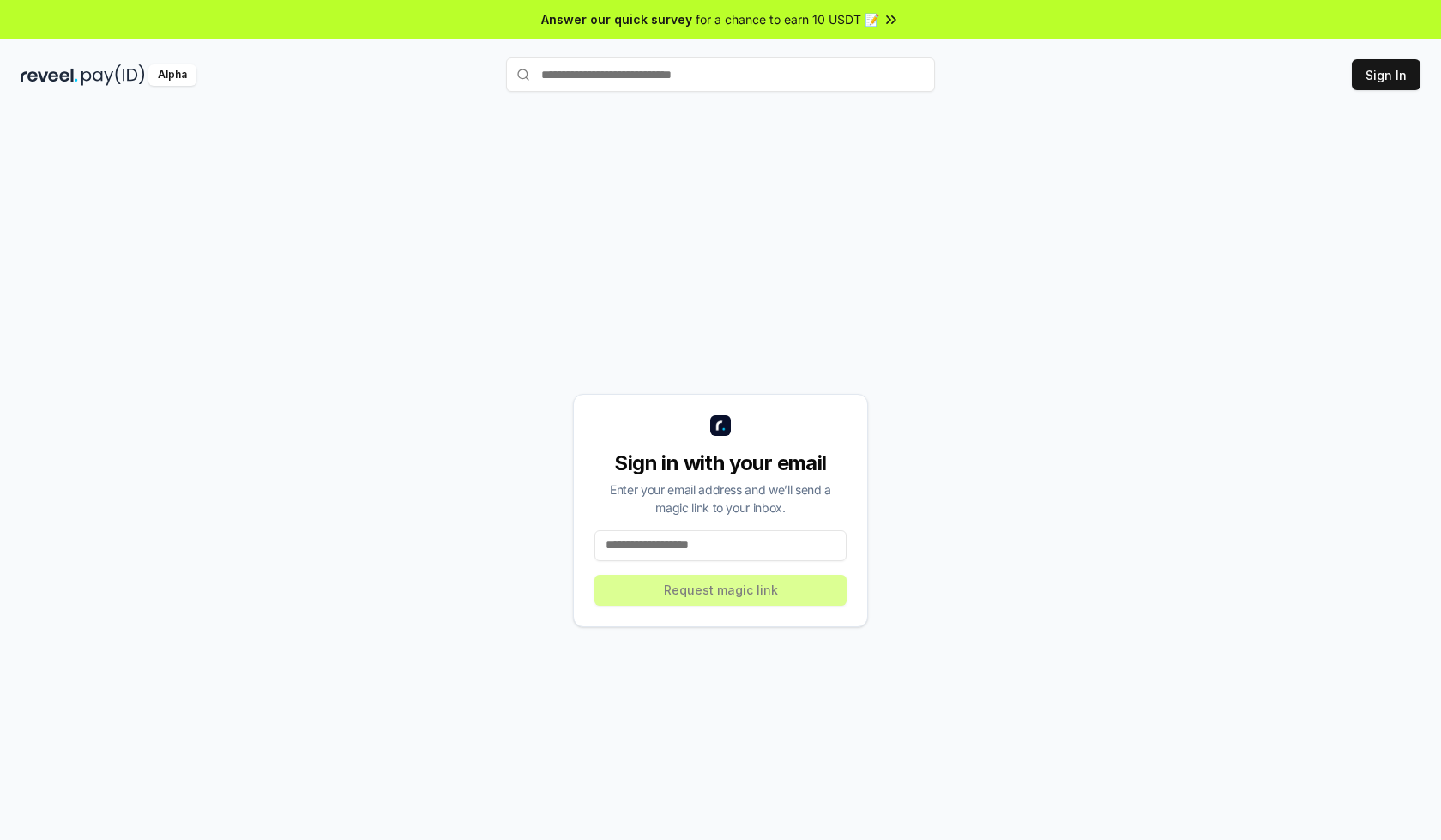 This screenshot has height=840, width=1441. I want to click on div: Alpha, so click(173, 75).